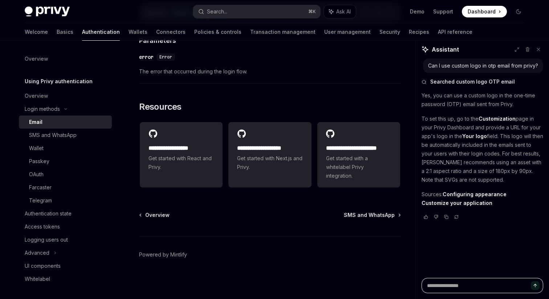  What do you see at coordinates (138, 32) in the screenshot?
I see `a: Wallets` at bounding box center [138, 32].